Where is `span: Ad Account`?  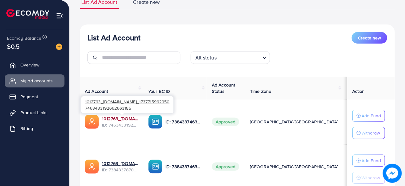
span: Ad Account is located at coordinates (97, 91).